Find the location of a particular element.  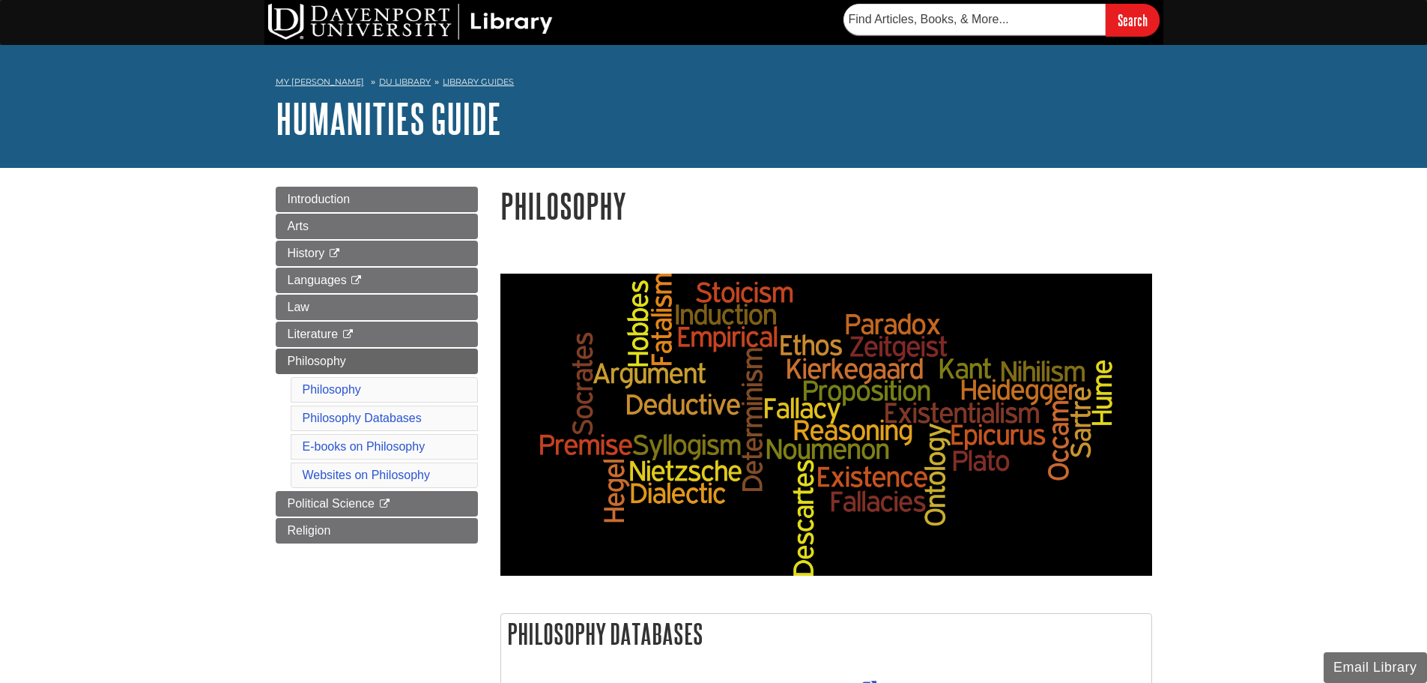

a: History is located at coordinates (377, 253).